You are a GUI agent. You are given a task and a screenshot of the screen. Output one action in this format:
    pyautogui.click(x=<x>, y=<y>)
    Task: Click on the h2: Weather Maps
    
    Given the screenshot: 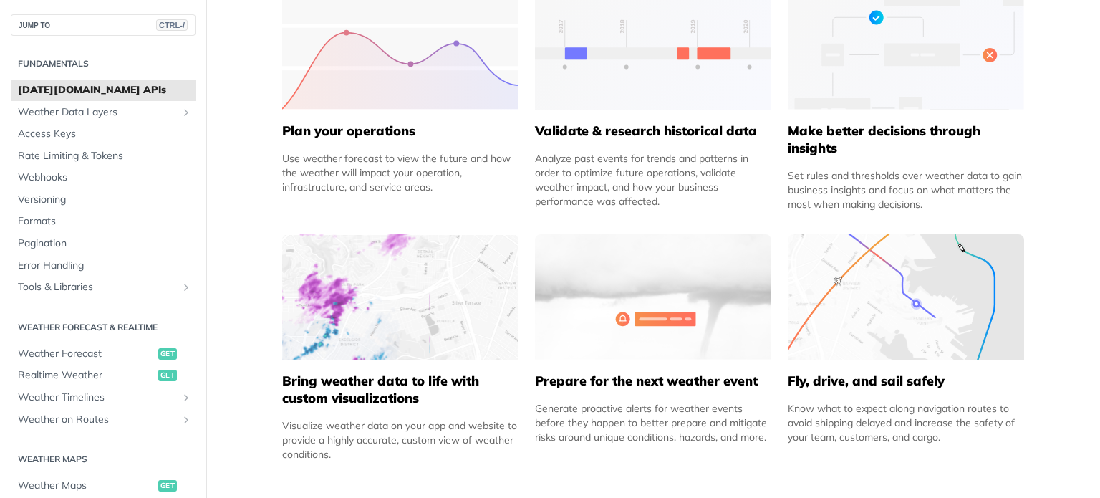 What is the action you would take?
    pyautogui.click(x=103, y=459)
    